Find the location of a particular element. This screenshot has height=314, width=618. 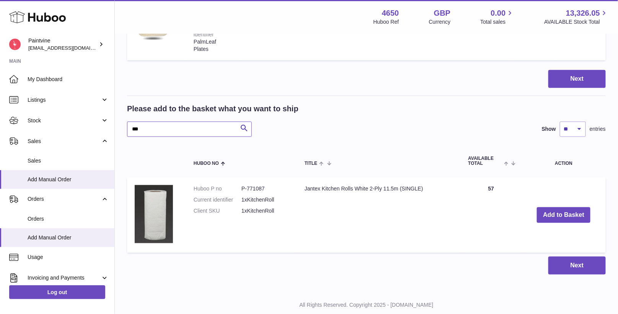

button: Add to Basket is located at coordinates (564, 215).